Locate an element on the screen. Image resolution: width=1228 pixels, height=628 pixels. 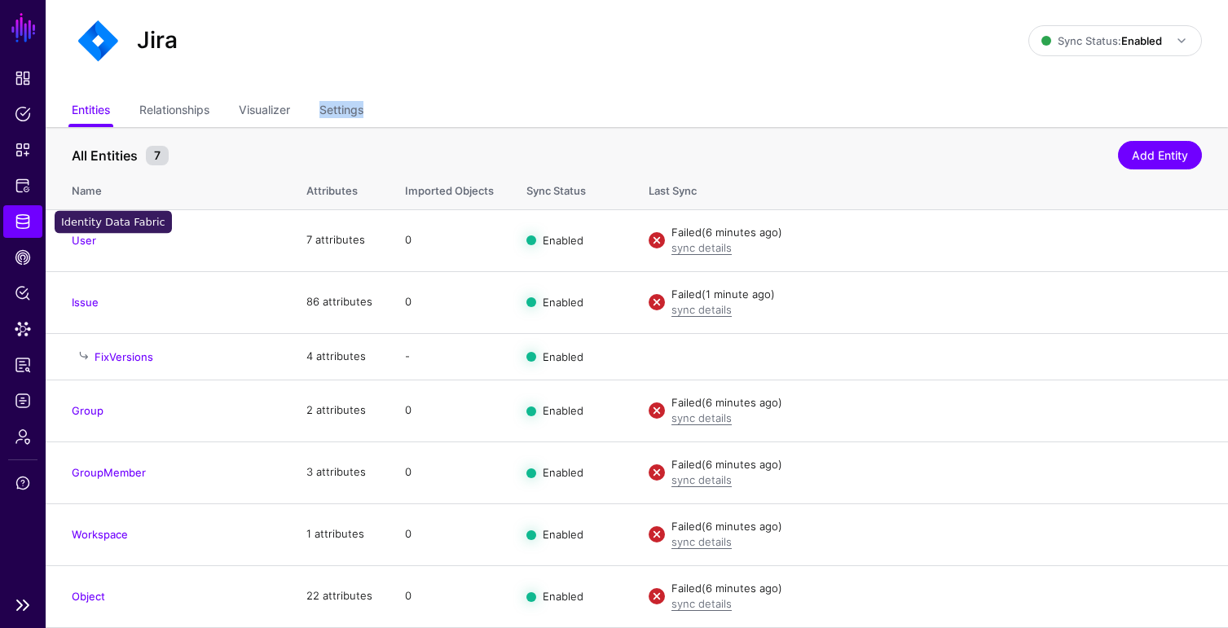
a: User is located at coordinates (84, 240).